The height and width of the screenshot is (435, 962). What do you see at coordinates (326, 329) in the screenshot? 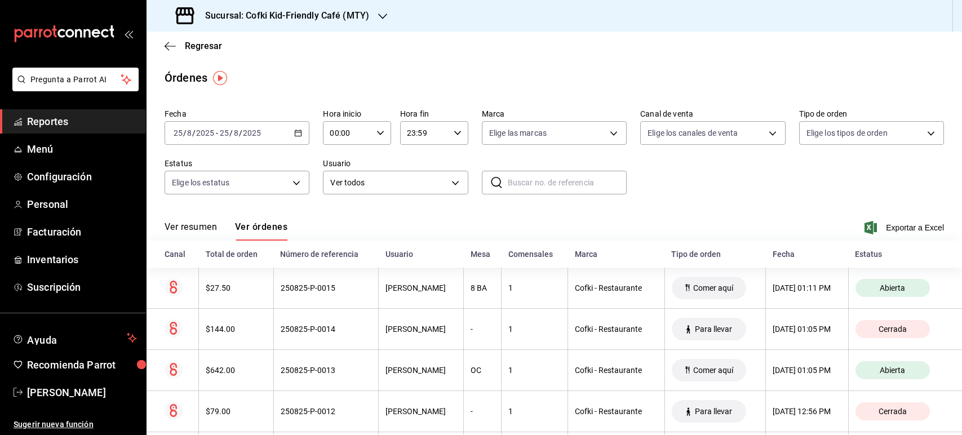
I see `div: 250825-P-0014` at bounding box center [326, 329].